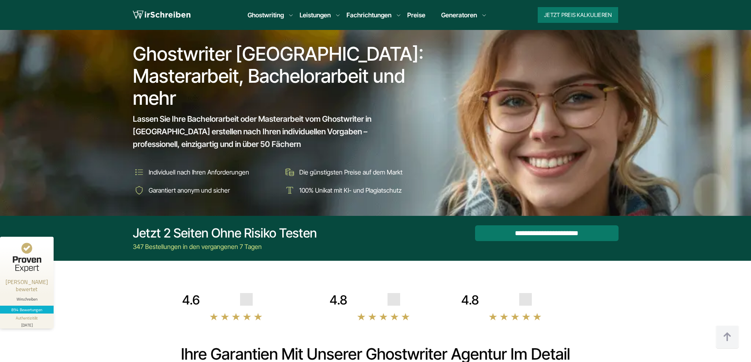 The height and width of the screenshot is (362, 751). I want to click on a: Ghostwriting, so click(266, 15).